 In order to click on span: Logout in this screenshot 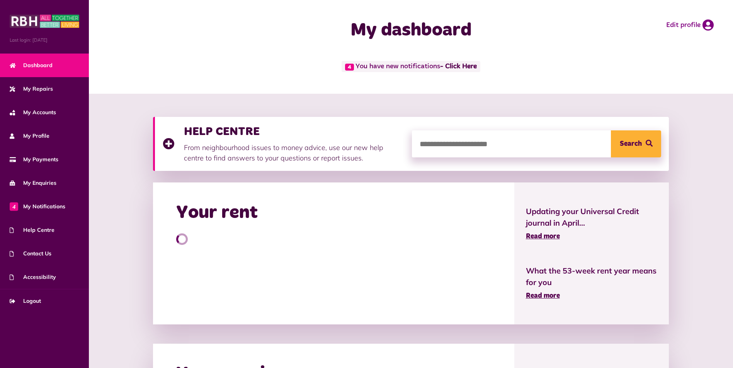, I will do `click(25, 301)`.